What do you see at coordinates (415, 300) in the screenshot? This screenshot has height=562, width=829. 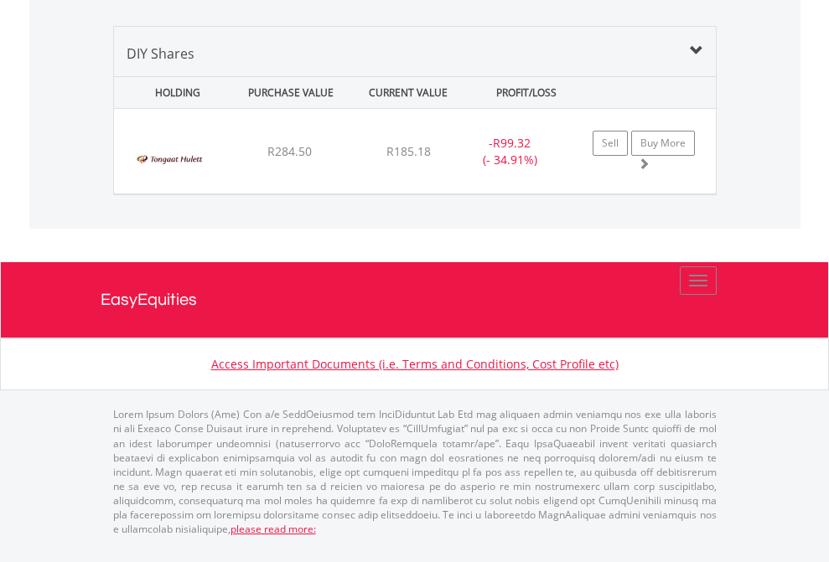 I see `div: EasyEquities` at bounding box center [415, 300].